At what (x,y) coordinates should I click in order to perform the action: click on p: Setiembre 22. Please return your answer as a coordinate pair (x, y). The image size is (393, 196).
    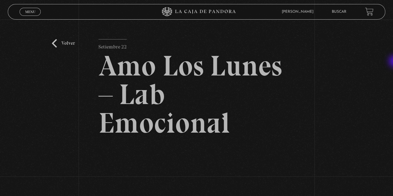
    Looking at the image, I should click on (112, 45).